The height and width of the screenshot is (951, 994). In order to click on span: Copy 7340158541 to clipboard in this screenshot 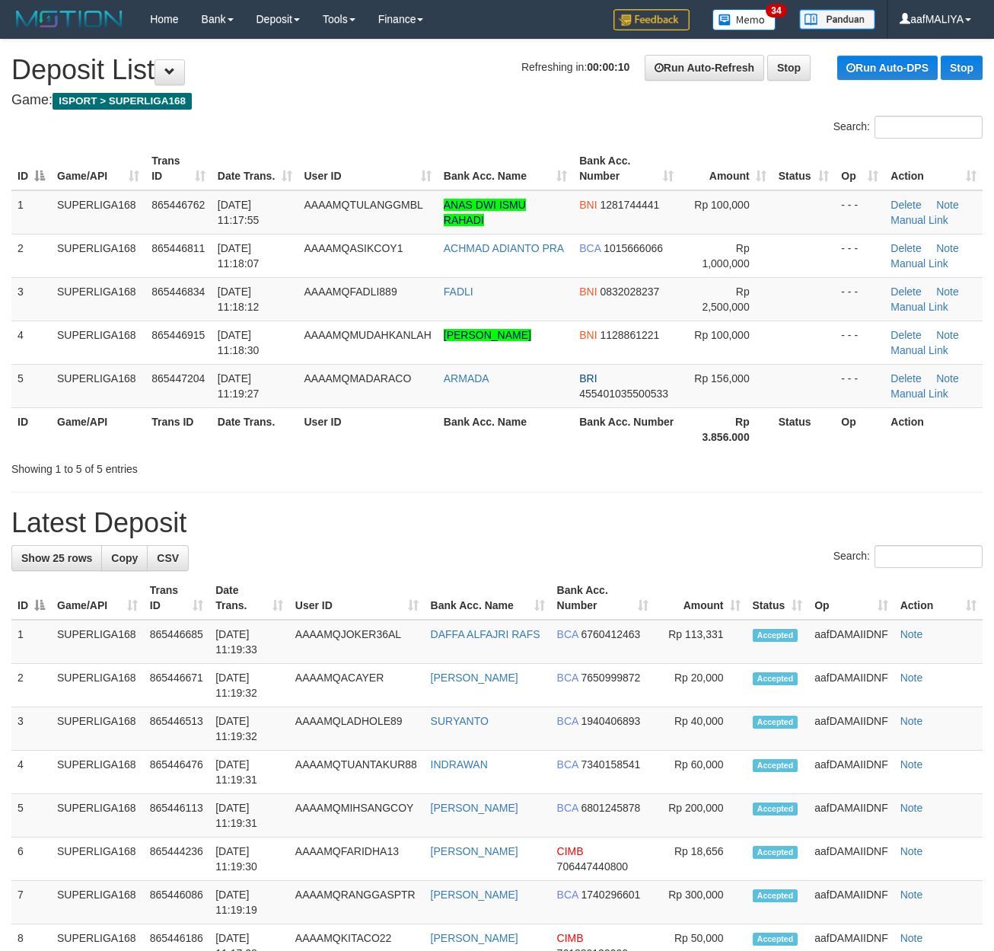, I will do `click(611, 764)`.